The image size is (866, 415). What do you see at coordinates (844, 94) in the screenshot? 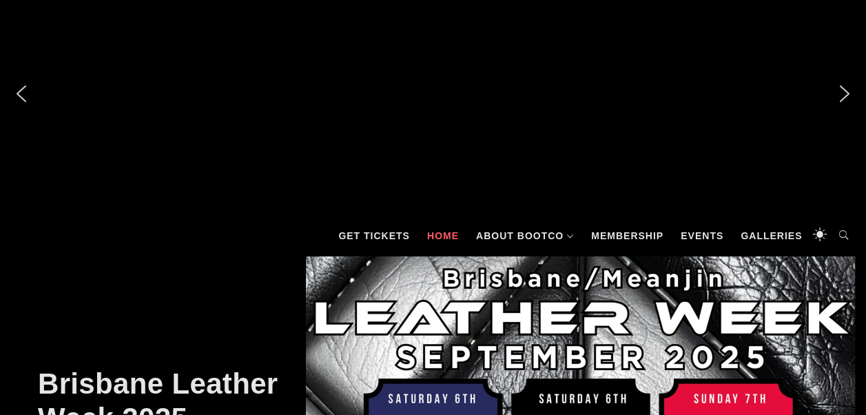
I see `div: next arrow` at bounding box center [844, 94].